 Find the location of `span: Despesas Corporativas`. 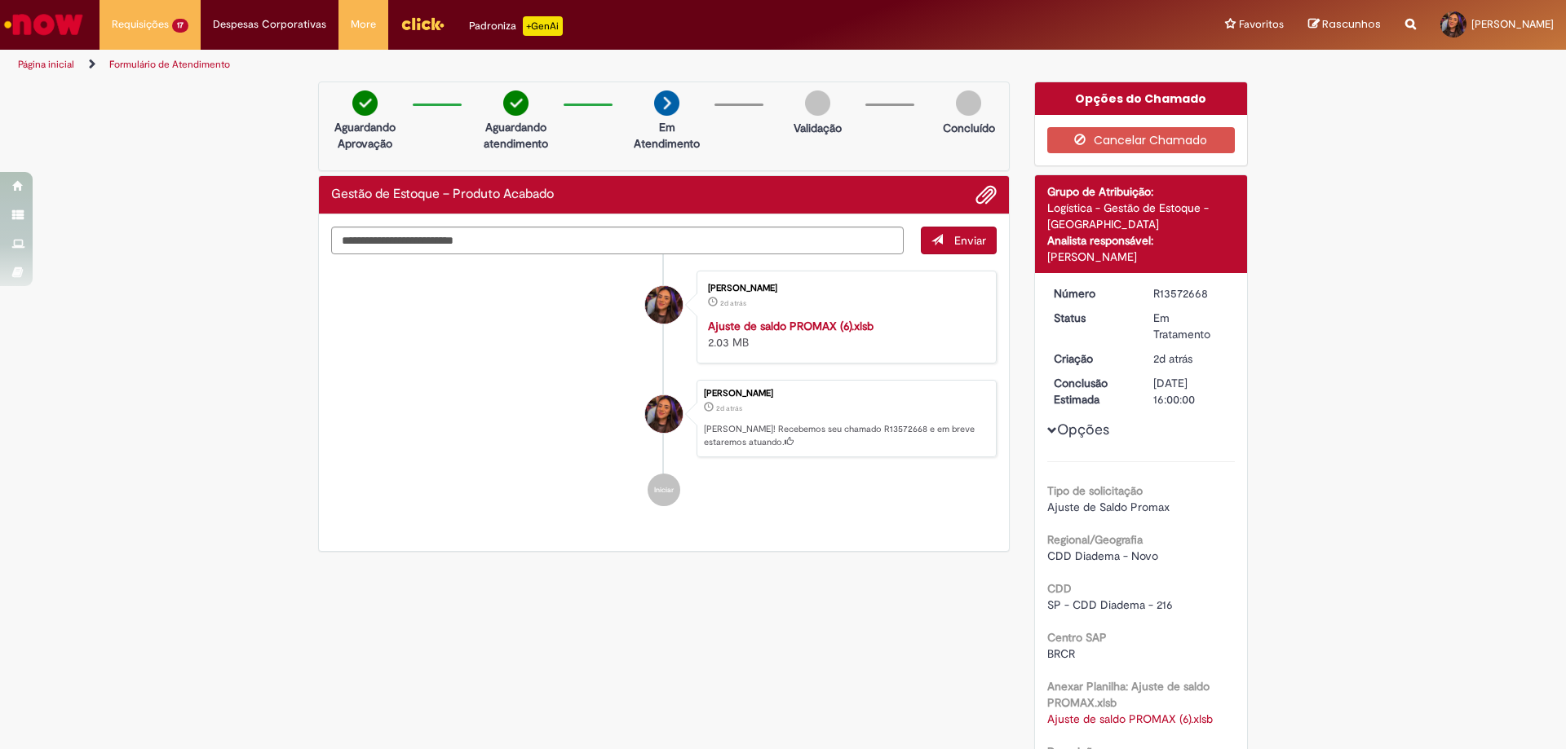

span: Despesas Corporativas is located at coordinates (269, 24).